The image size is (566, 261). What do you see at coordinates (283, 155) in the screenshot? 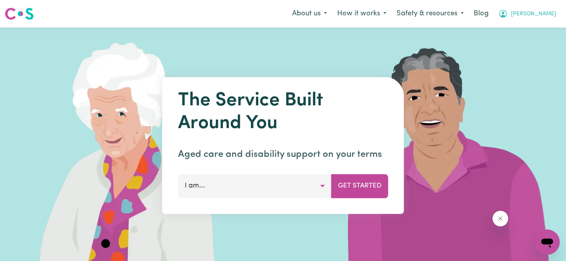
I see `p: Aged care and disability support on your terms` at bounding box center [283, 155].